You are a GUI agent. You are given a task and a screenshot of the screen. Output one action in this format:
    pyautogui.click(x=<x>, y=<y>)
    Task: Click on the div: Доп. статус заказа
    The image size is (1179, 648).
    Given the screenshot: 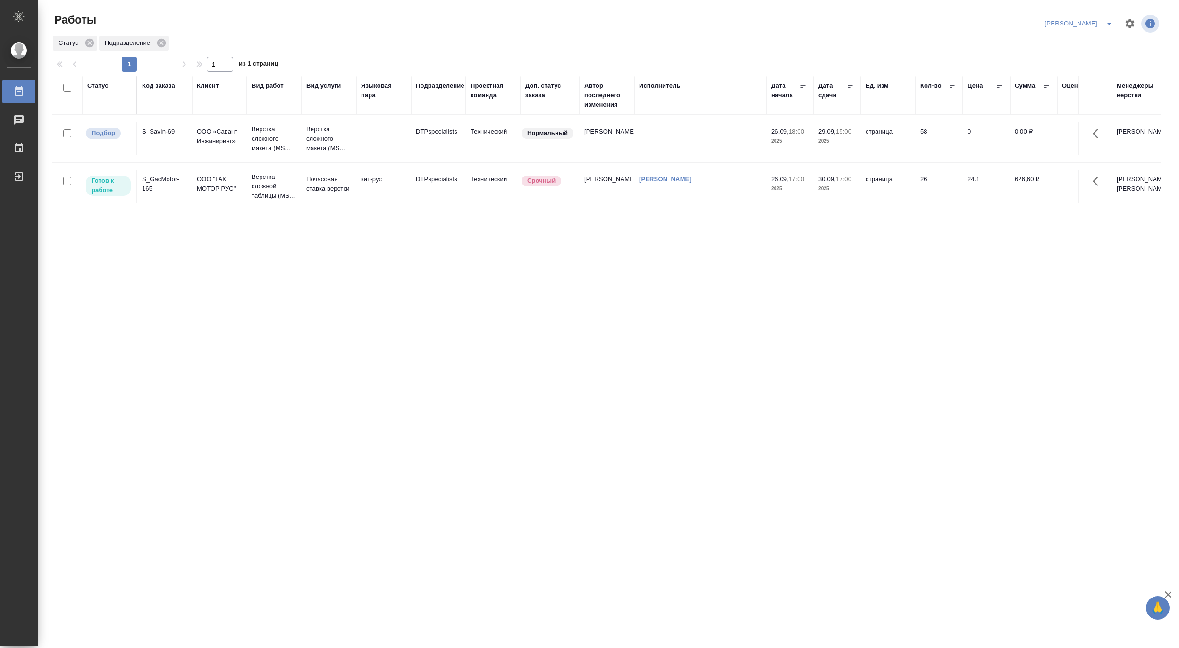 What is the action you would take?
    pyautogui.click(x=550, y=91)
    